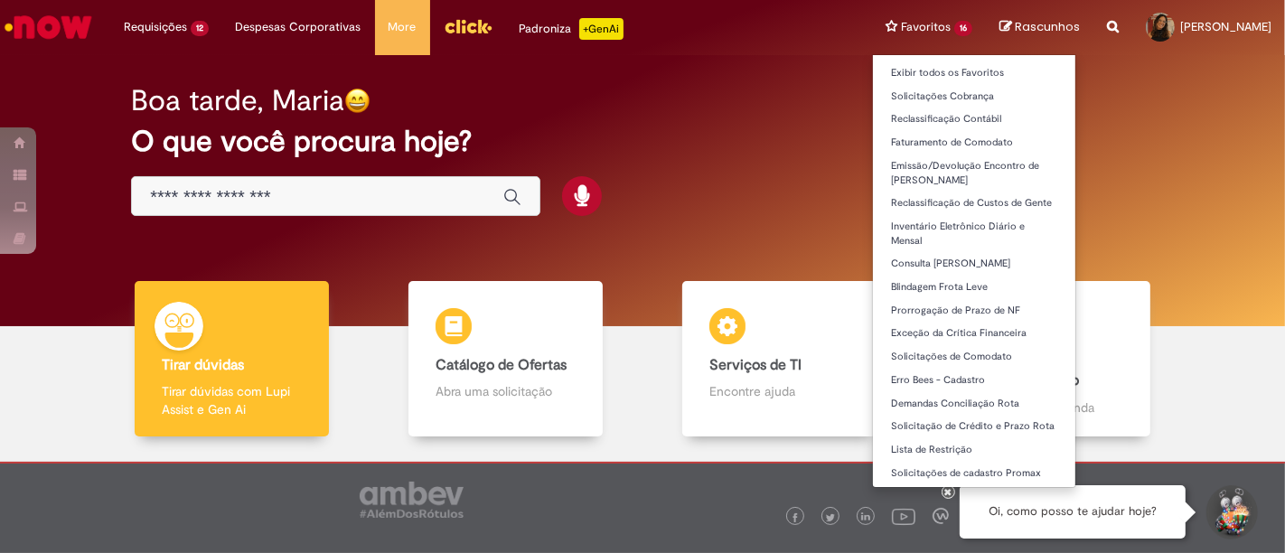 This screenshot has height=553, width=1285. I want to click on img: logo_footer_ambev_rotulo_gray.png, so click(411, 500).